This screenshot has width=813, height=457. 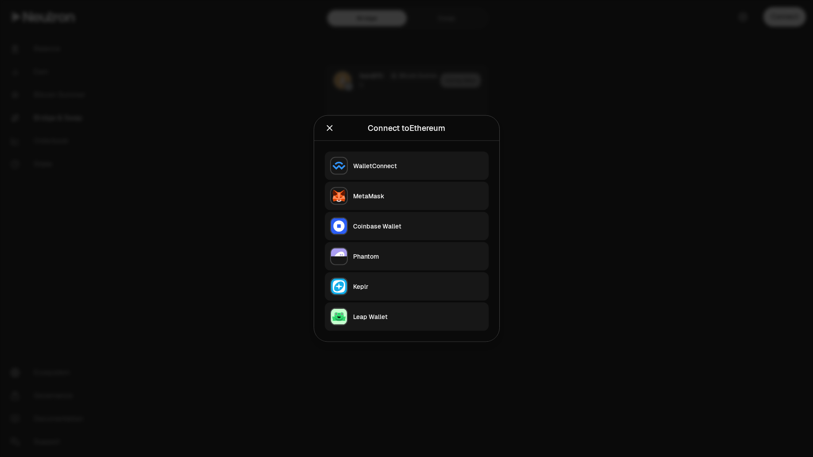 I want to click on img: MetaMask, so click(x=339, y=196).